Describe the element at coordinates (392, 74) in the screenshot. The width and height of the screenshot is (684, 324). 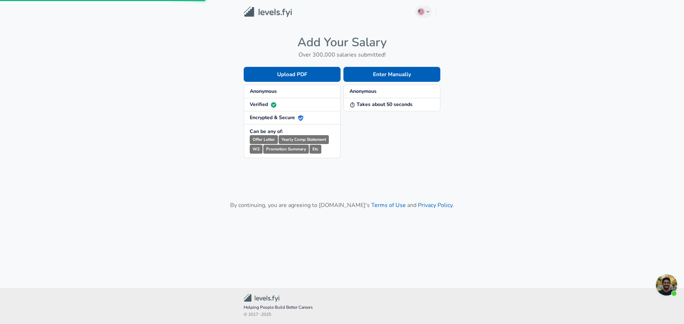
I see `button: Enter Manually` at that location.